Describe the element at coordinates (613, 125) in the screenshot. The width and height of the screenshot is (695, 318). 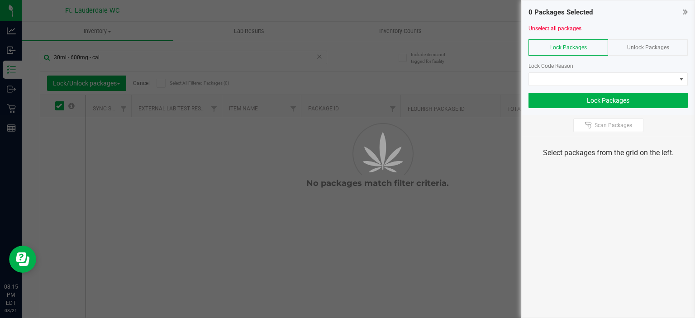
I see `span: Scan Packages` at that location.